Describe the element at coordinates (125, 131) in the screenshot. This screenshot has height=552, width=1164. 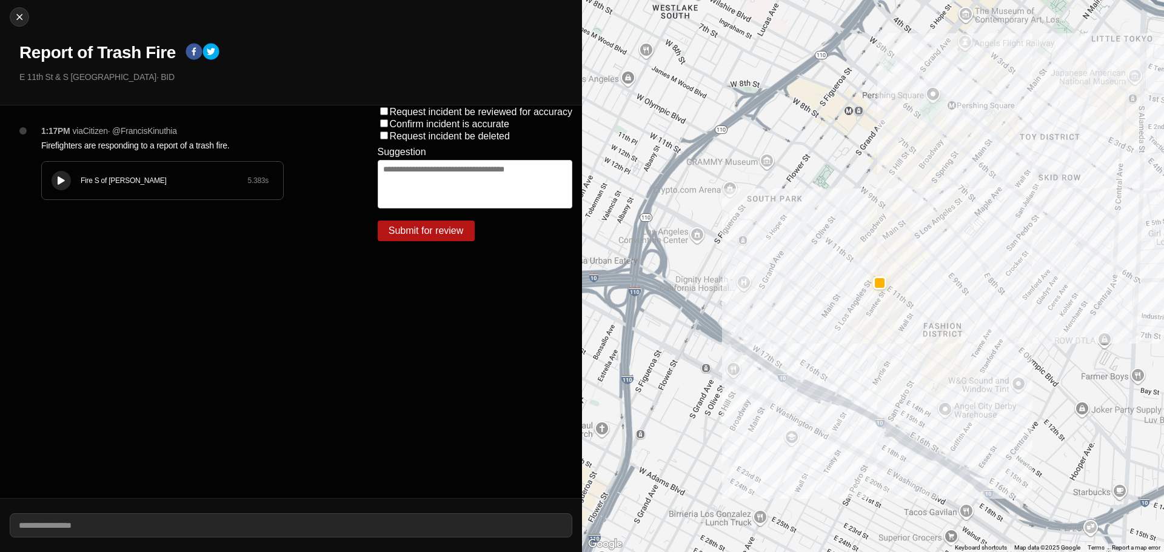
I see `p: via Citizen · @ FrancisKinuthia` at that location.